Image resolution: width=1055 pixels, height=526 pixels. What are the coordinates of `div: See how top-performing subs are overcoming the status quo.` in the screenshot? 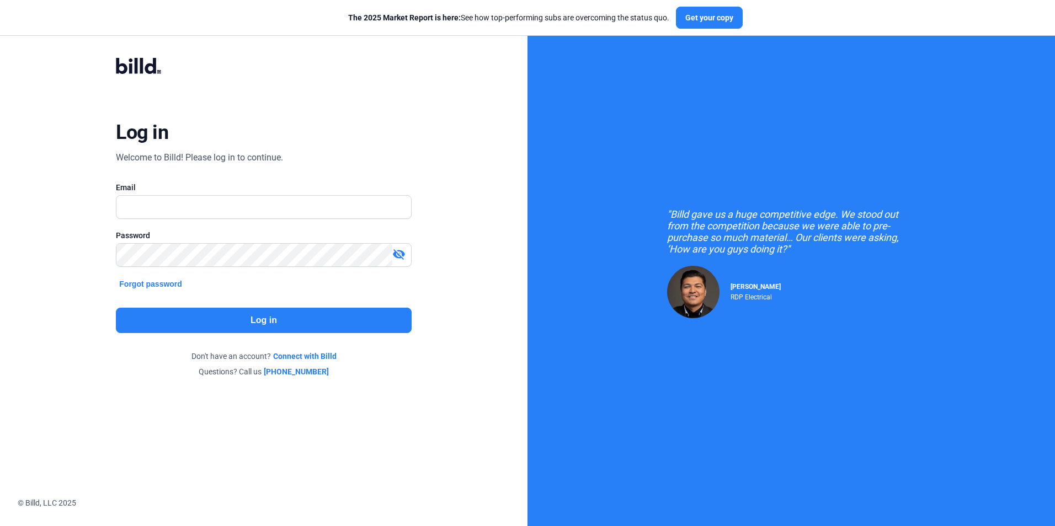 It's located at (509, 18).